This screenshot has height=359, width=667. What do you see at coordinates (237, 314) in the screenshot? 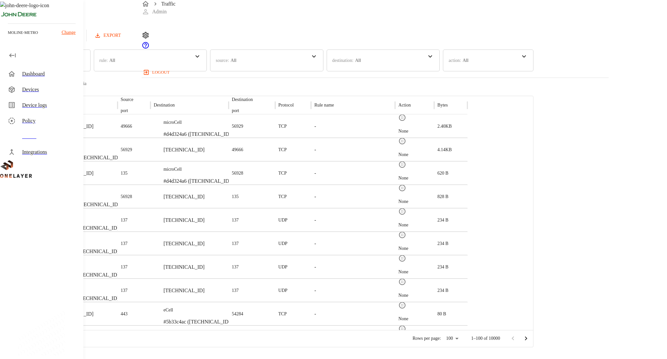
I see `p: 54284` at bounding box center [237, 314].